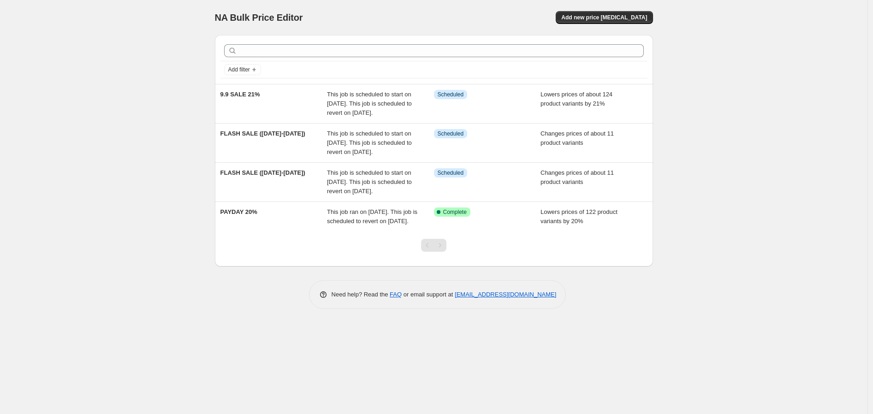  What do you see at coordinates (259, 18) in the screenshot?
I see `span: NA Bulk Price Editor` at bounding box center [259, 18].